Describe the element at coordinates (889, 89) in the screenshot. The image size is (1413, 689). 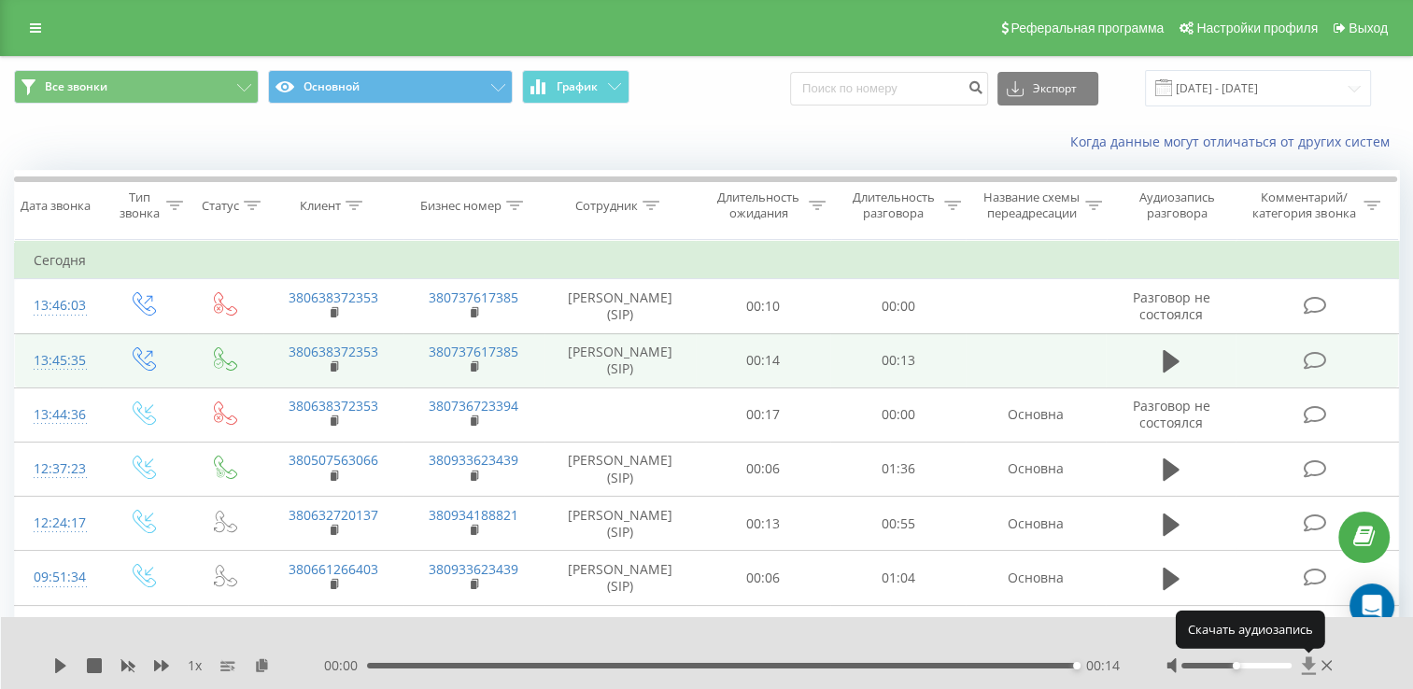
I see `input: Поиск по номеру` at that location.